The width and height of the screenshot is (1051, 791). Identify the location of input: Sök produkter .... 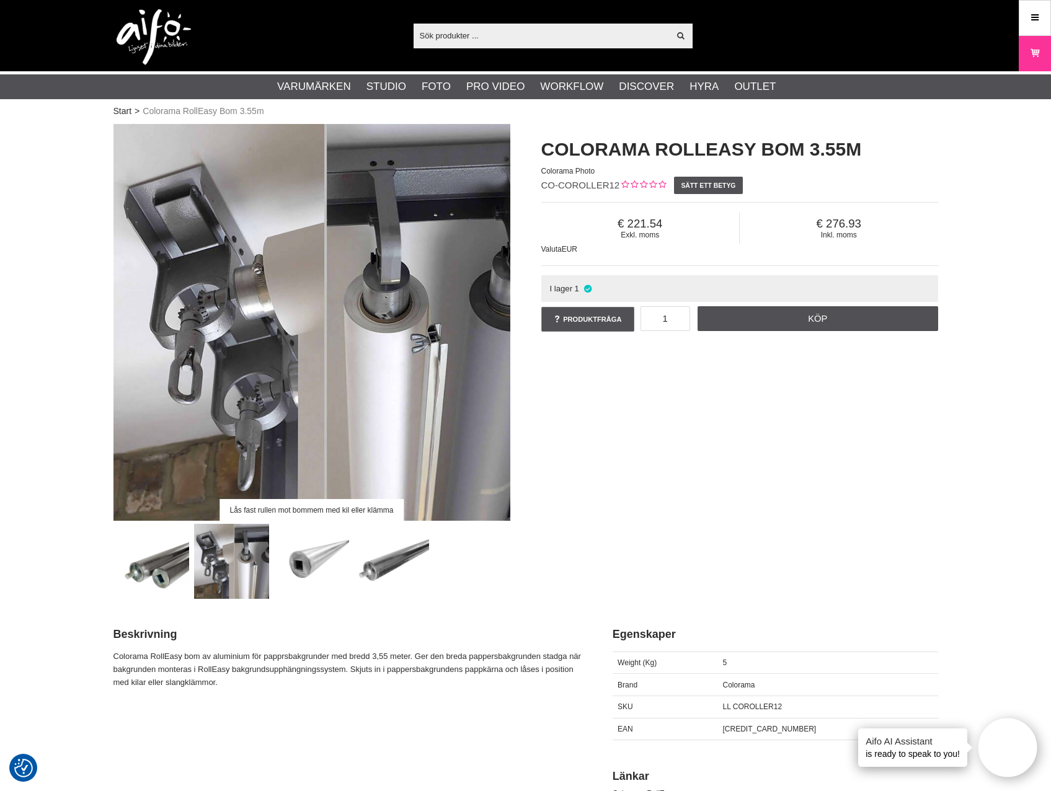
(541, 35).